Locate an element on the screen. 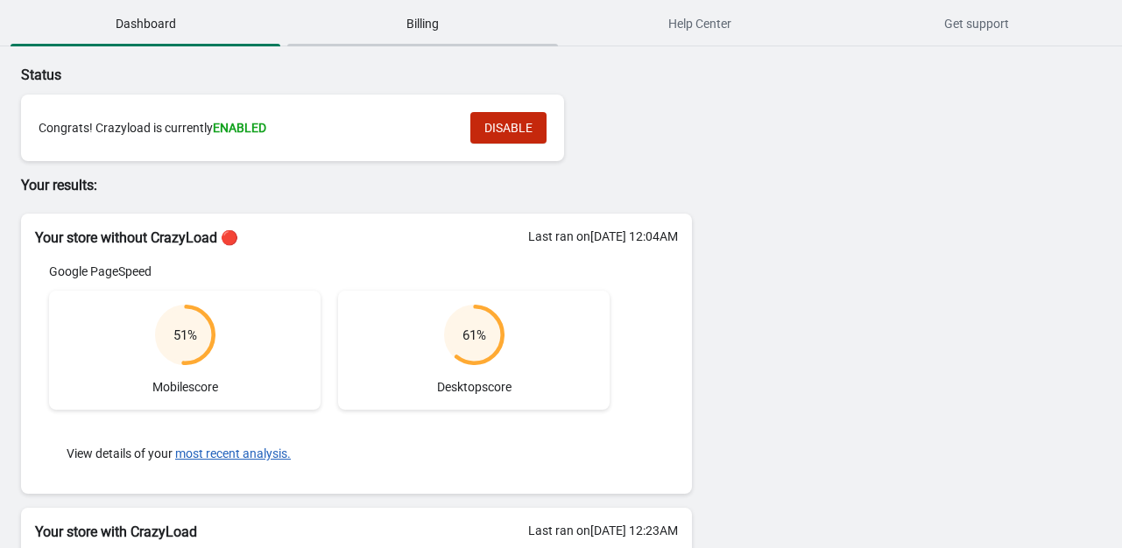 The image size is (1122, 548). span: ENABLED is located at coordinates (239, 128).